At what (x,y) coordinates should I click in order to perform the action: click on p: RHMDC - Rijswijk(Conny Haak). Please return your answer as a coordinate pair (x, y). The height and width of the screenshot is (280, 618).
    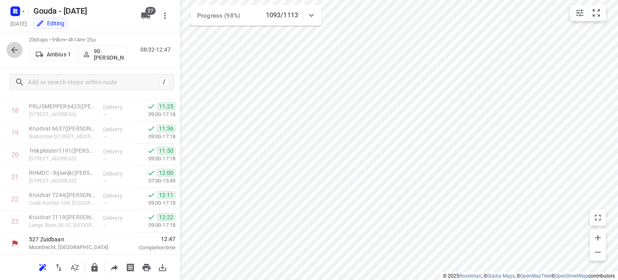
    Looking at the image, I should click on (63, 173).